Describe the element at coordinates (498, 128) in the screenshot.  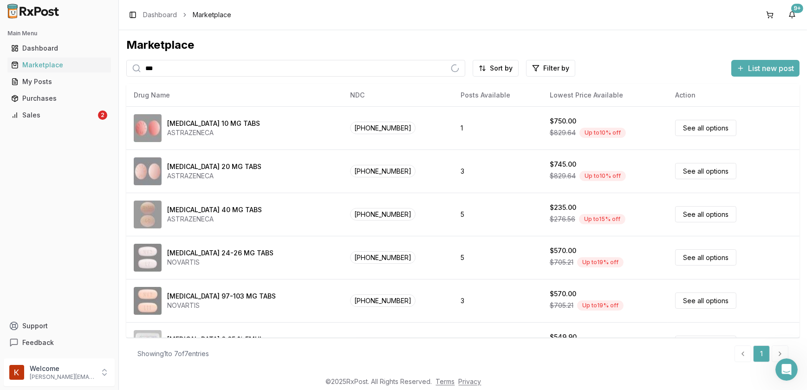
I see `td: 1` at that location.